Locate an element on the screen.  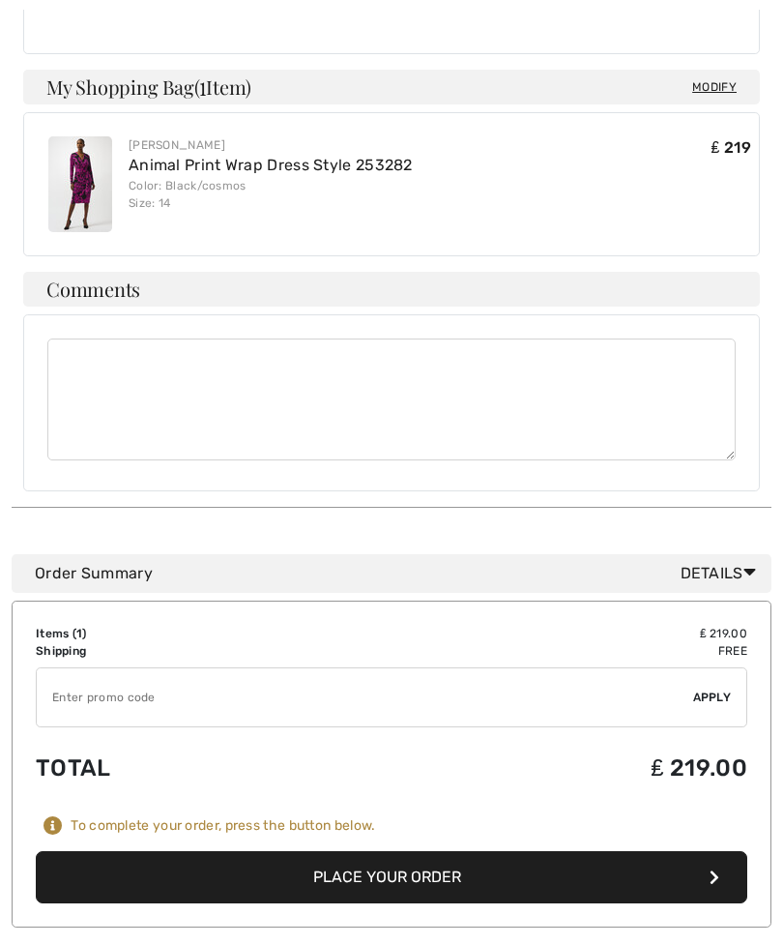
div: Color: Black/cosmos Size: 14 is located at coordinates (271, 195).